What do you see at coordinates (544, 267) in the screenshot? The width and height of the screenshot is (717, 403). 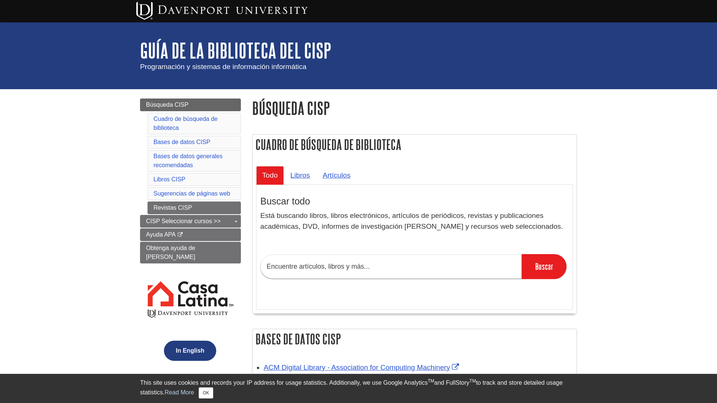 I see `input: Buscar` at bounding box center [544, 267].